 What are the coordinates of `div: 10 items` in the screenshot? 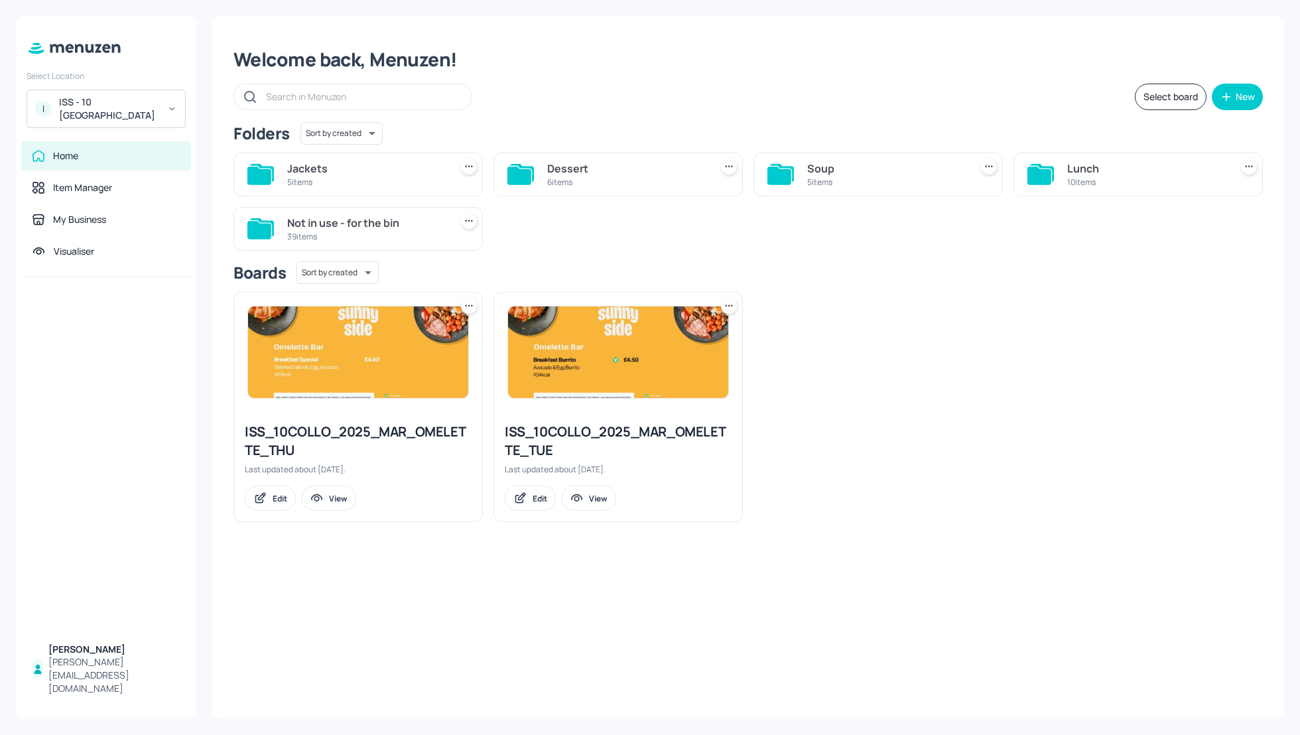 It's located at (1146, 182).